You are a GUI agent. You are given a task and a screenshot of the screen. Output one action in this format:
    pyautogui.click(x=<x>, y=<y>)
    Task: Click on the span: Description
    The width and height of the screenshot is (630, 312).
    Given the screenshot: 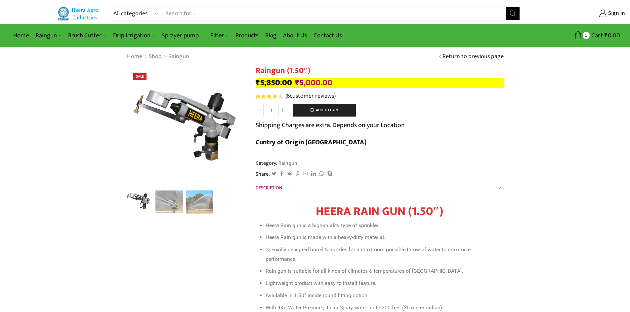 What is the action you would take?
    pyautogui.click(x=269, y=188)
    